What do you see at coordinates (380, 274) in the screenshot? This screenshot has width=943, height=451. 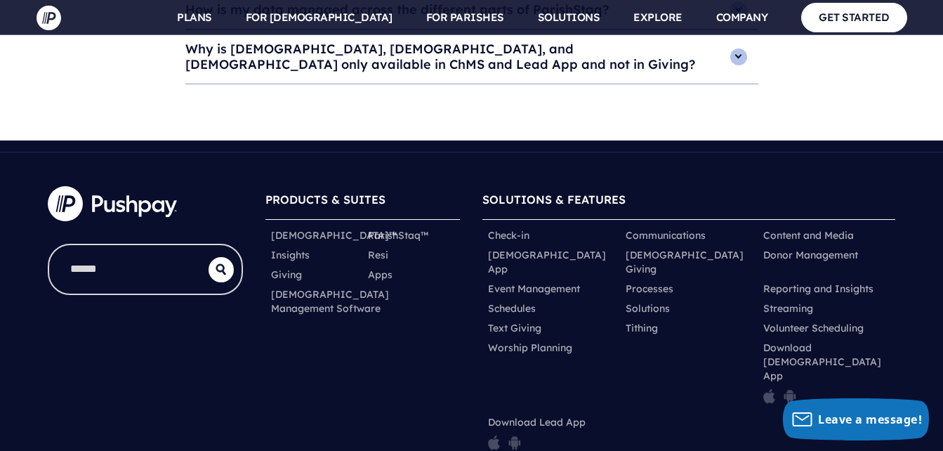 I see `a: Apps` at bounding box center [380, 274].